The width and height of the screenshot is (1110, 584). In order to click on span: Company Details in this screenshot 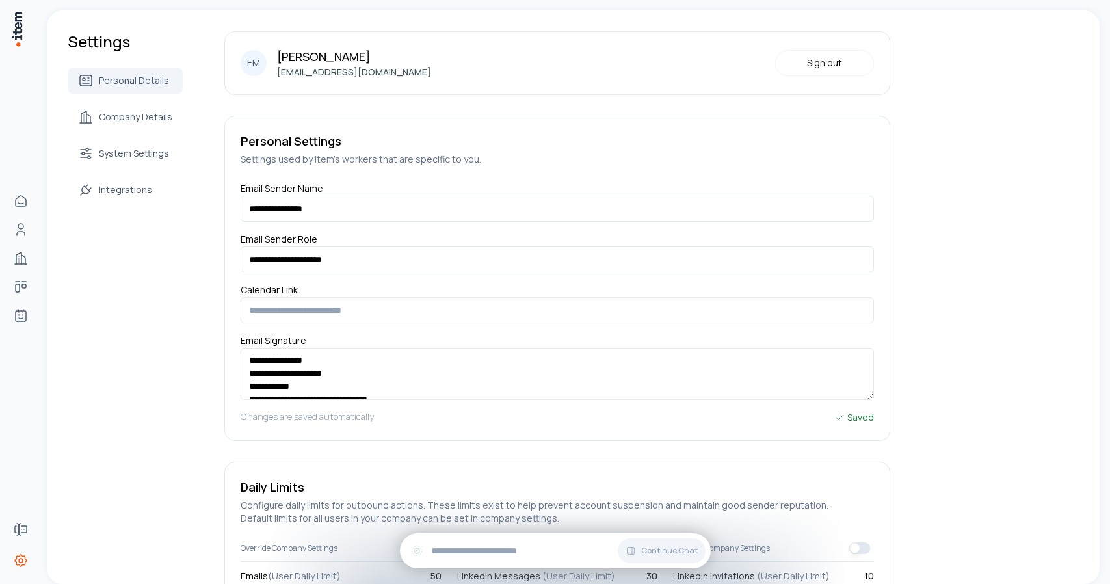, I will do `click(135, 117)`.